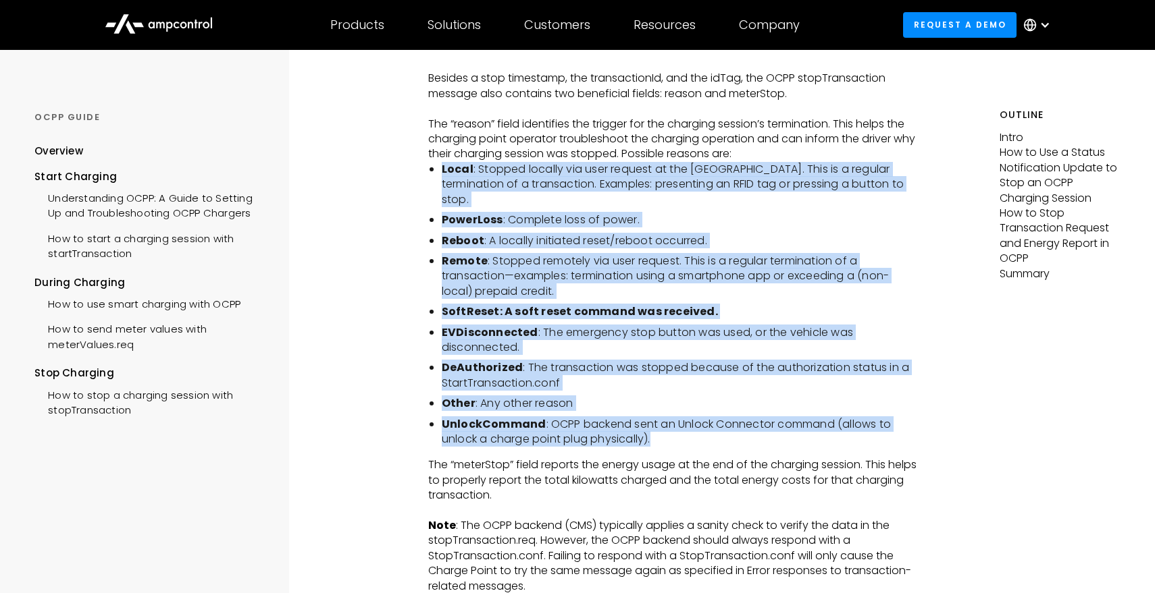 Image resolution: width=1155 pixels, height=593 pixels. What do you see at coordinates (150, 402) in the screenshot?
I see `a: How to stop a charging session with stopTransaction` at bounding box center [150, 402].